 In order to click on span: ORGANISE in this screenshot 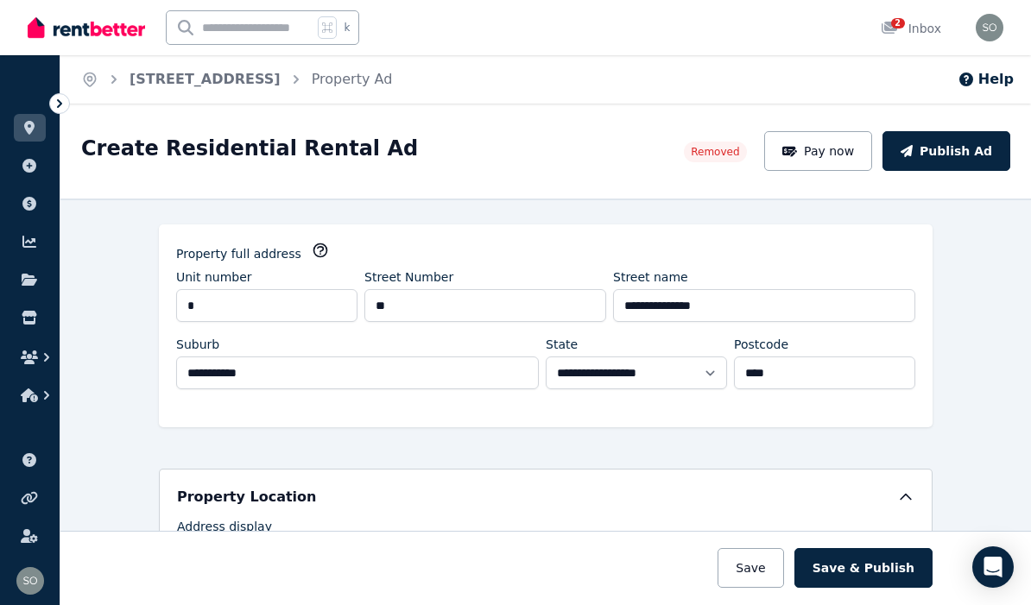, I will do `click(41, 101)`.